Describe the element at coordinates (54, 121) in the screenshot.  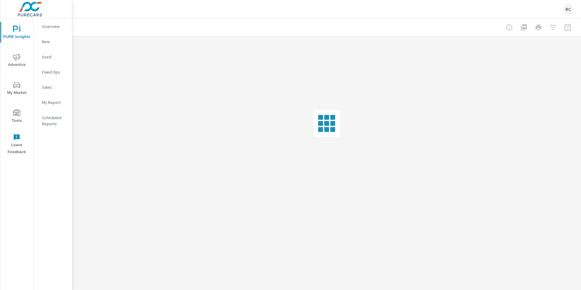
I see `p: Scheduled Reports` at that location.